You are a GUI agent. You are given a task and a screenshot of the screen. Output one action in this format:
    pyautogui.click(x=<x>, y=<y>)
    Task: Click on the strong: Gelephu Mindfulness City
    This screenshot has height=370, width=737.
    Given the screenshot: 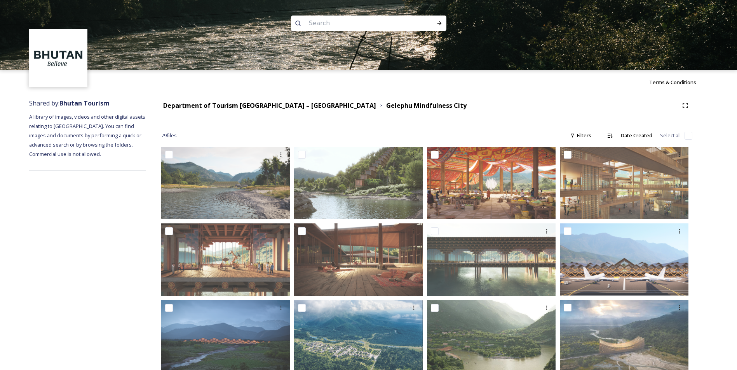 What is the action you would take?
    pyautogui.click(x=426, y=106)
    